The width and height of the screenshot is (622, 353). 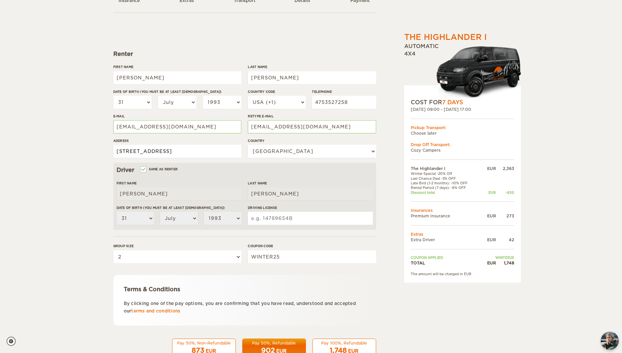 What do you see at coordinates (310, 207) in the screenshot?
I see `label: Driving License` at bounding box center [310, 207].